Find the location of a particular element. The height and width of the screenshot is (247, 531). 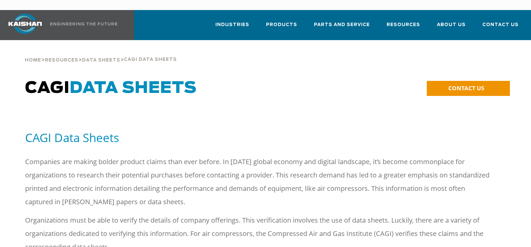

a: Products is located at coordinates (281, 27).